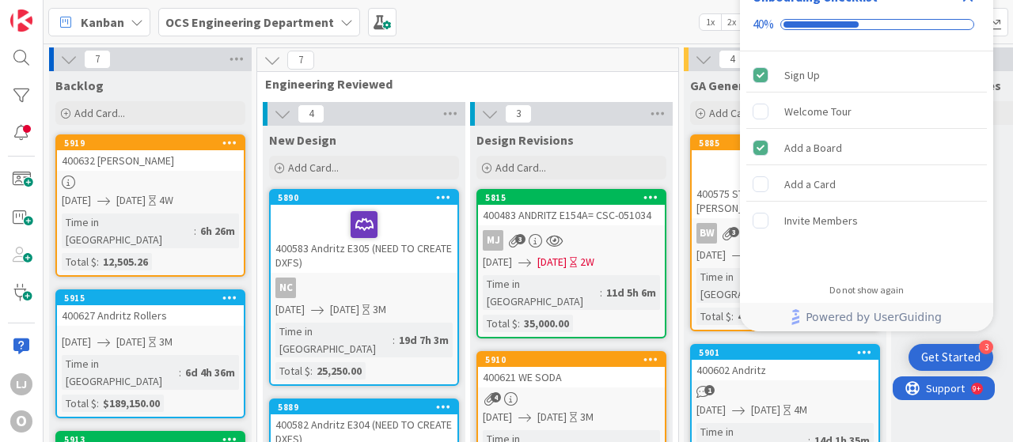 Image resolution: width=1013 pixels, height=442 pixels. I want to click on div: 5815400483 ANDRITZ E154A= CSC-051034, so click(571, 208).